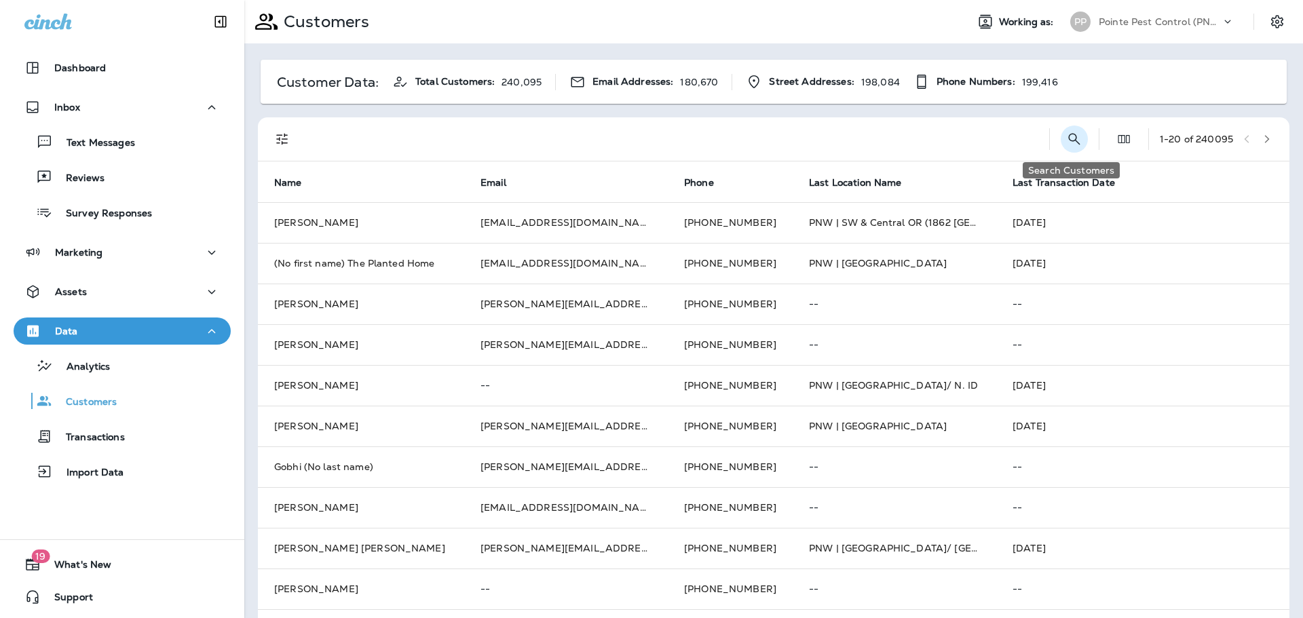 The height and width of the screenshot is (618, 1303). I want to click on button: Survey Responses, so click(122, 212).